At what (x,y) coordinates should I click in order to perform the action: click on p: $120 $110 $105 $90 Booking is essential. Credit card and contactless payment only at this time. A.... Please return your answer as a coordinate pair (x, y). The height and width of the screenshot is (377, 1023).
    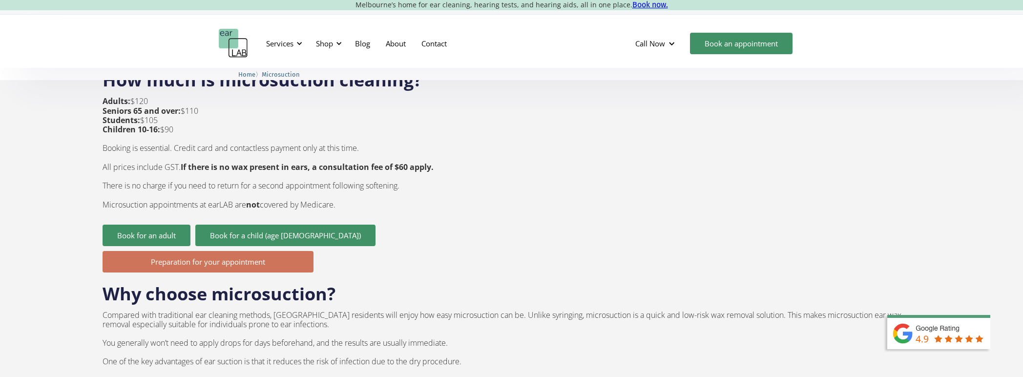
    Looking at the image, I should click on (268, 153).